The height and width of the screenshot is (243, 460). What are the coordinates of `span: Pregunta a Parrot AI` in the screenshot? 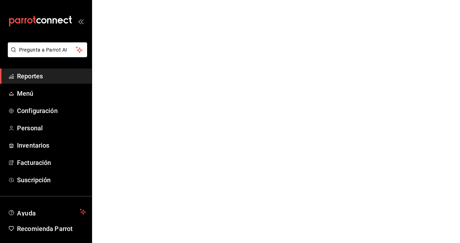 It's located at (47, 50).